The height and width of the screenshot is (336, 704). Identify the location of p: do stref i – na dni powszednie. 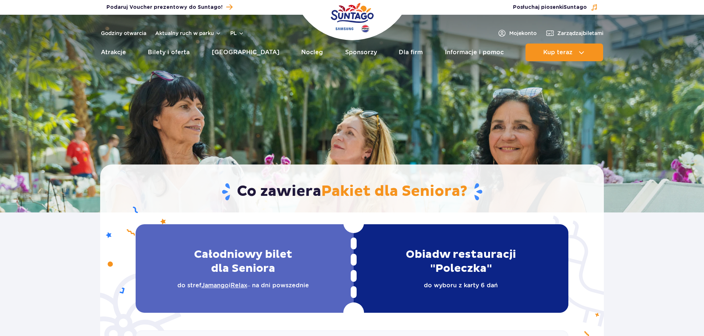
(243, 286).